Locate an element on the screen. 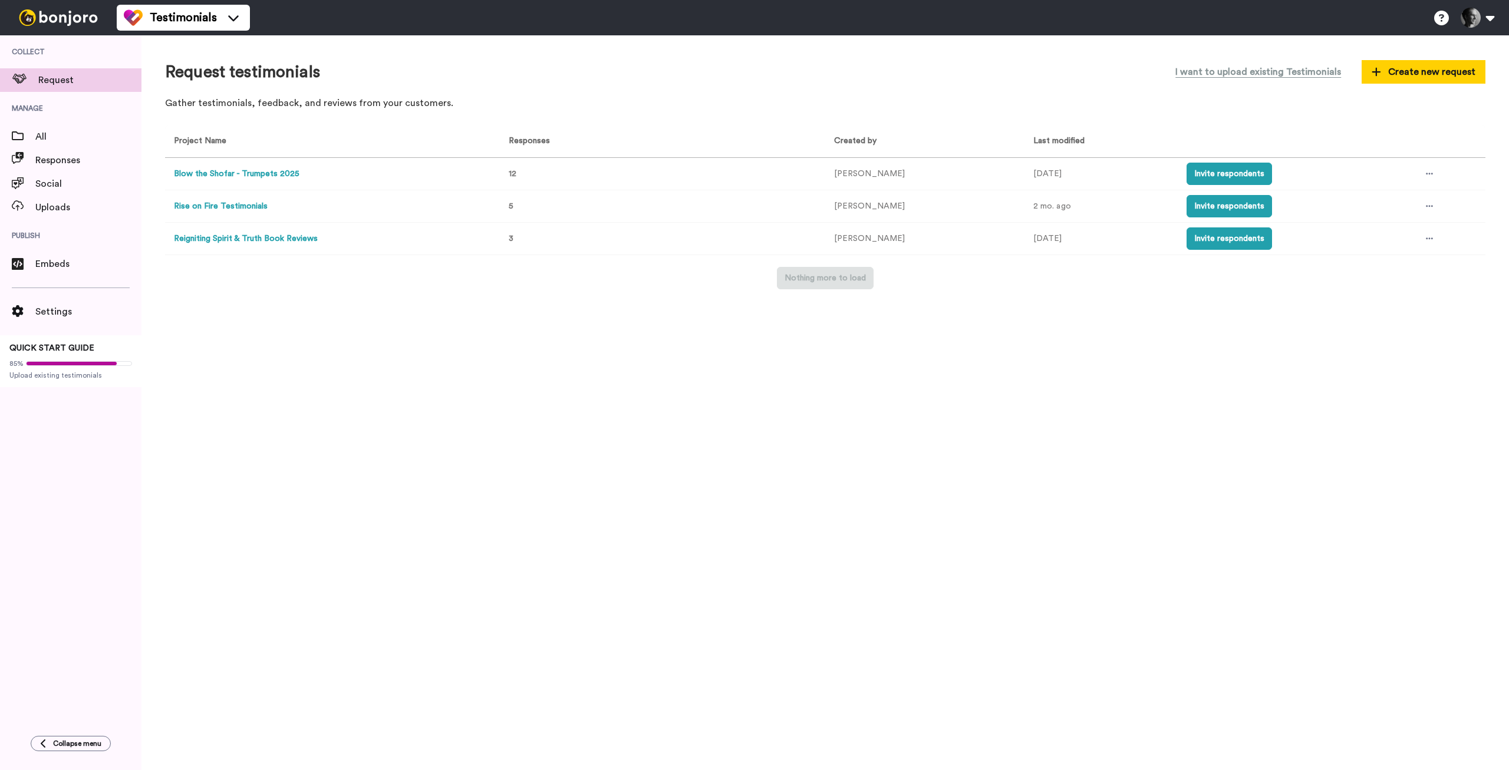 The image size is (1509, 770). span: 3 is located at coordinates (511, 239).